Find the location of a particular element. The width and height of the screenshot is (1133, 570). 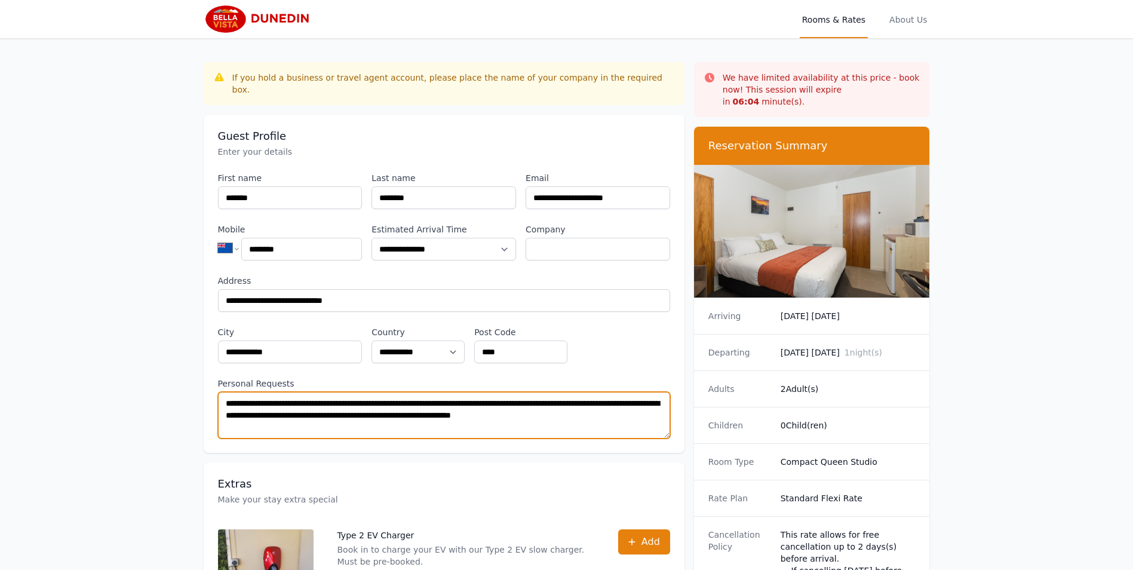

p: Book in to charge your EV with our Type 2 EV slow charger. Must be pre-booked. is located at coordinates (466, 556).